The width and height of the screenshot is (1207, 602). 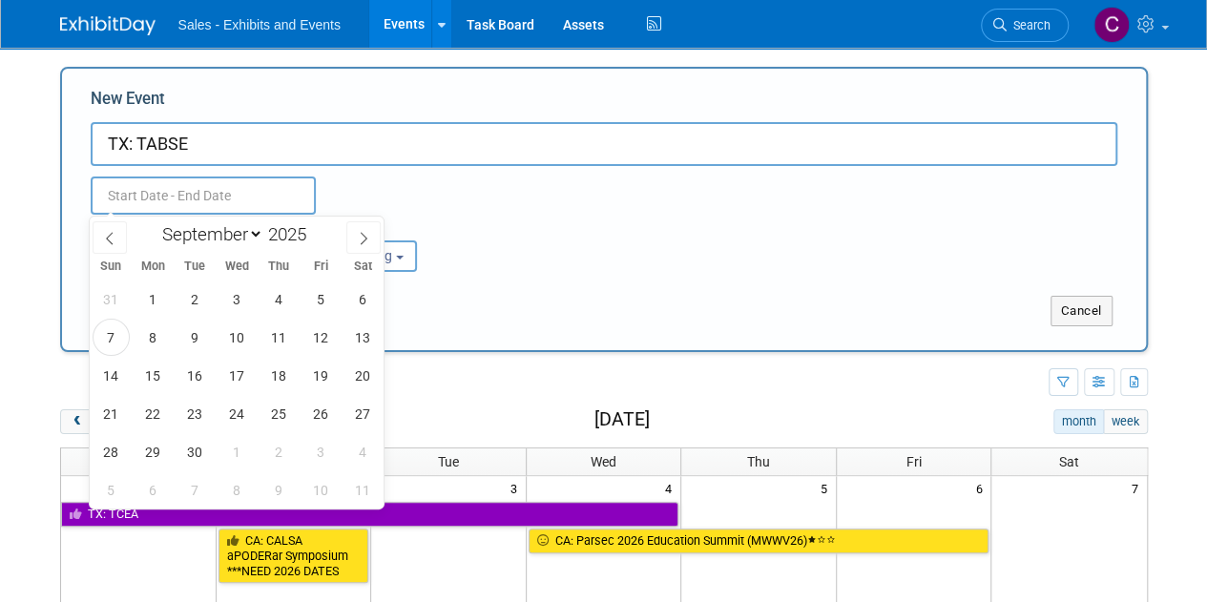 What do you see at coordinates (1078, 422) in the screenshot?
I see `button: month` at bounding box center [1078, 422].